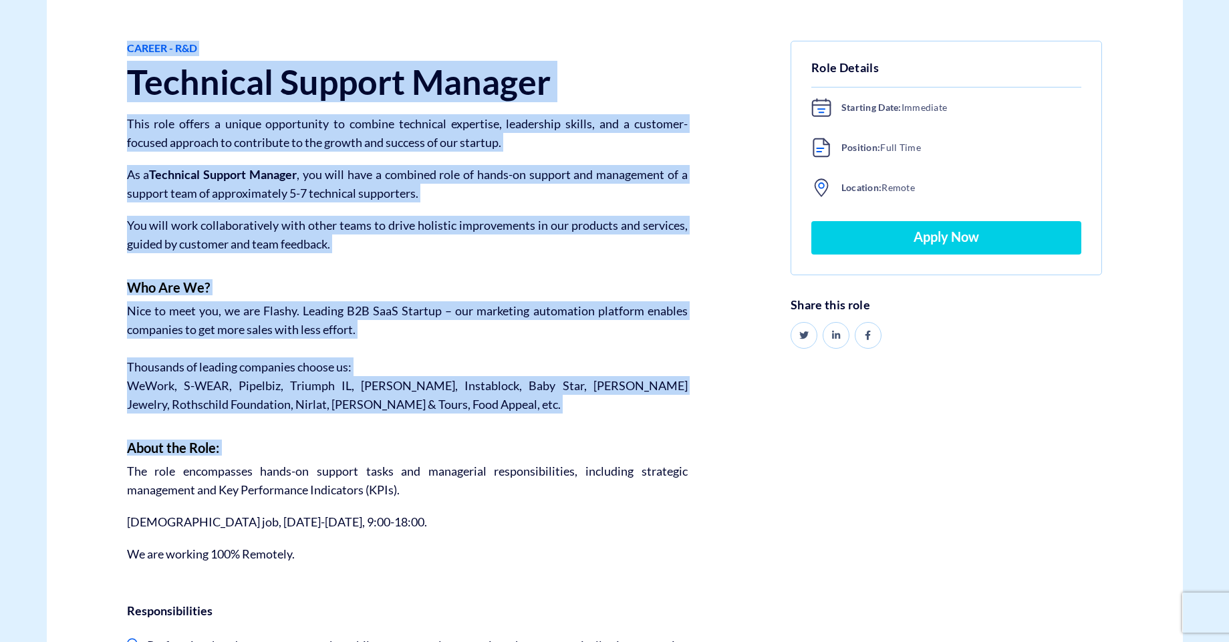  Describe the element at coordinates (836, 336) in the screenshot. I see `a: Share on LinkedIn` at that location.